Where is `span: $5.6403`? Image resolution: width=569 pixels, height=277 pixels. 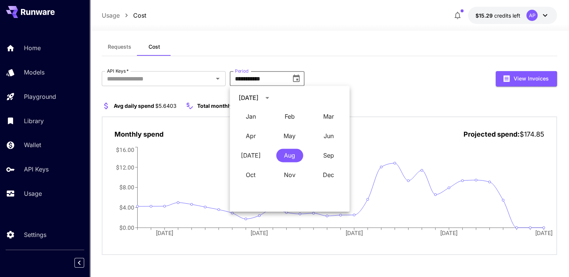 span: $5.6403 is located at coordinates (166, 105).